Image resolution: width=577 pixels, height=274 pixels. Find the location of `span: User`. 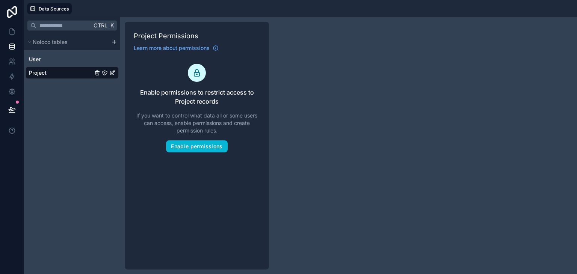

span: User is located at coordinates (35, 59).